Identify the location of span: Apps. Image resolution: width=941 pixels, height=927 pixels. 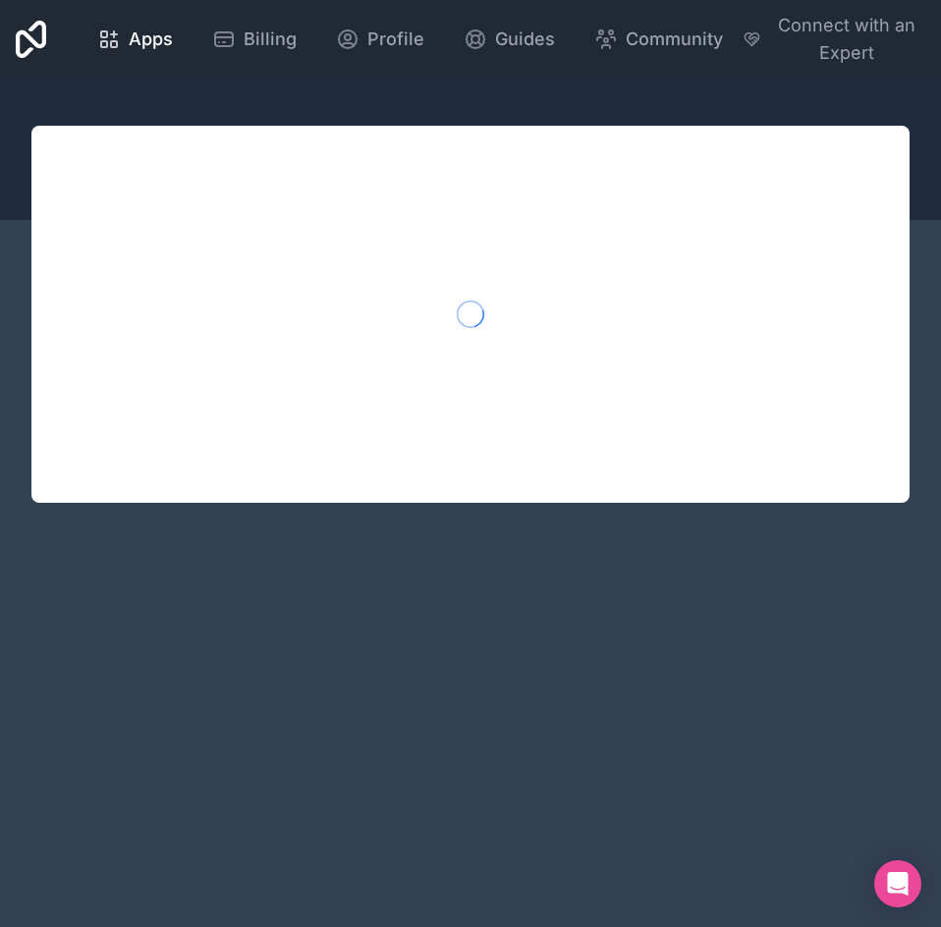
(150, 39).